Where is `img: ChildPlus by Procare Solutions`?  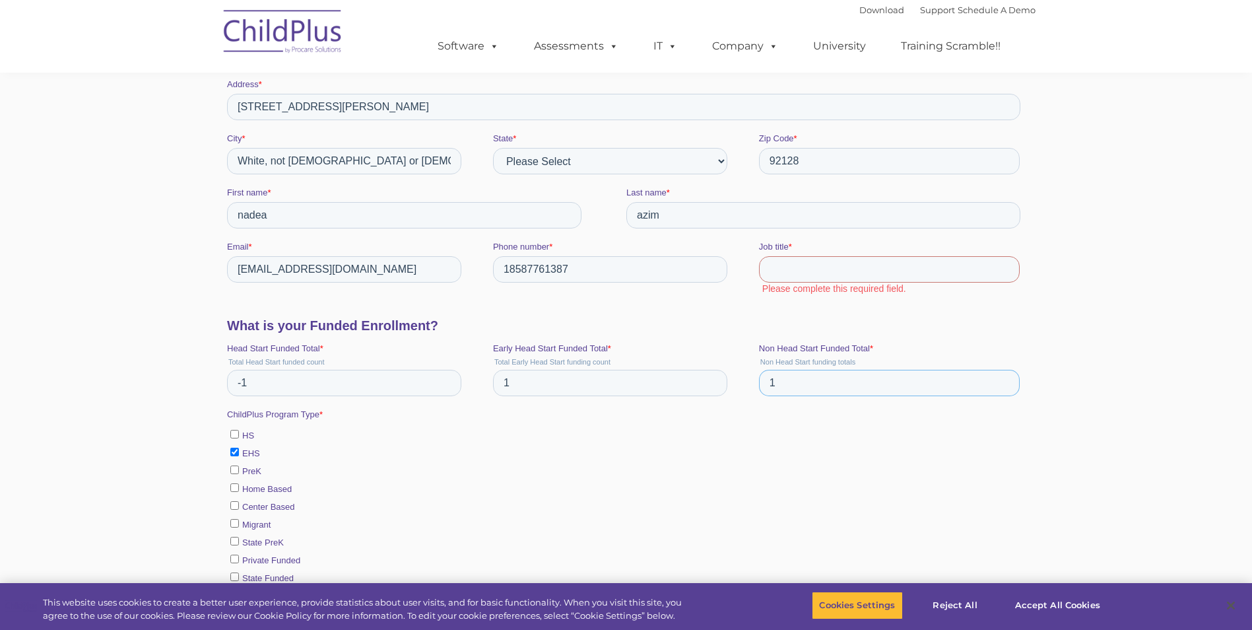
img: ChildPlus by Procare Solutions is located at coordinates (283, 34).